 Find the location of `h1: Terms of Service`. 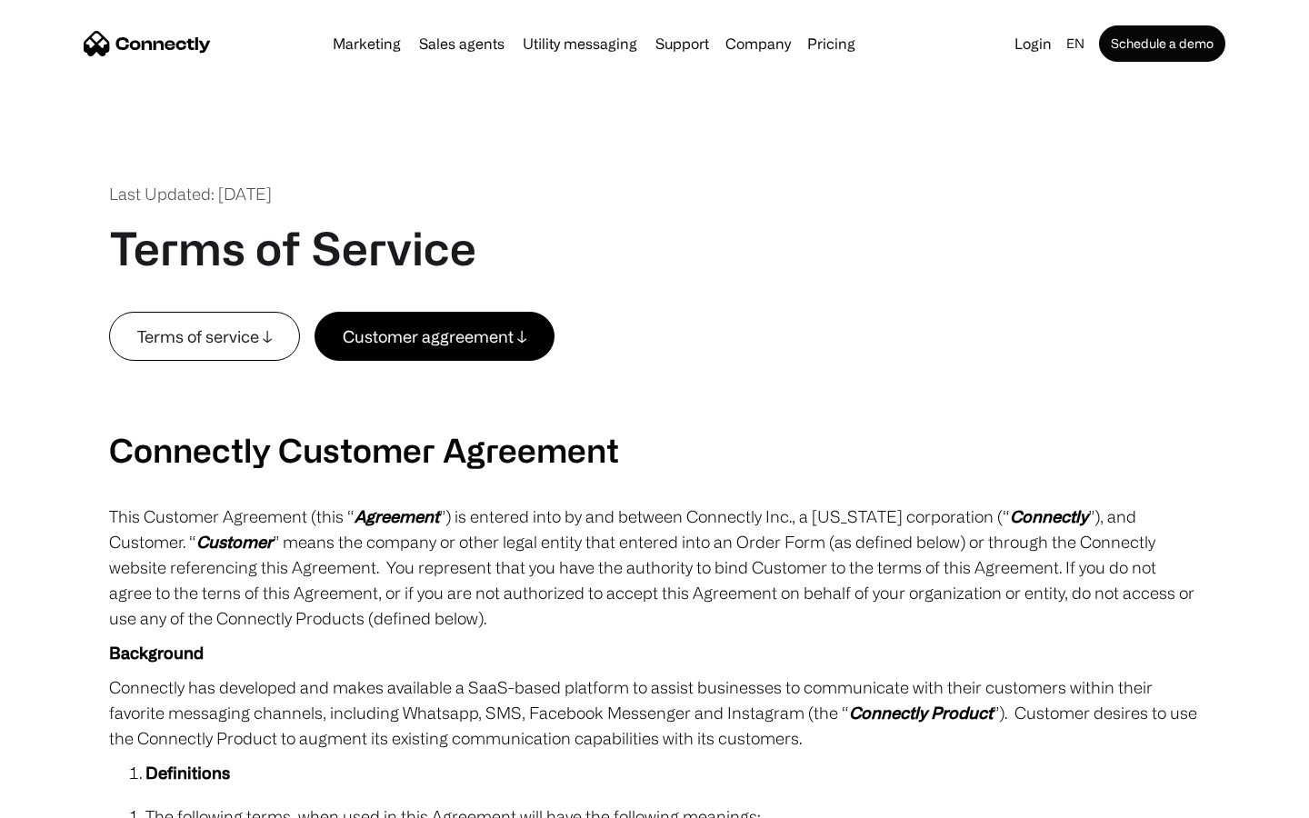

h1: Terms of Service is located at coordinates (293, 248).